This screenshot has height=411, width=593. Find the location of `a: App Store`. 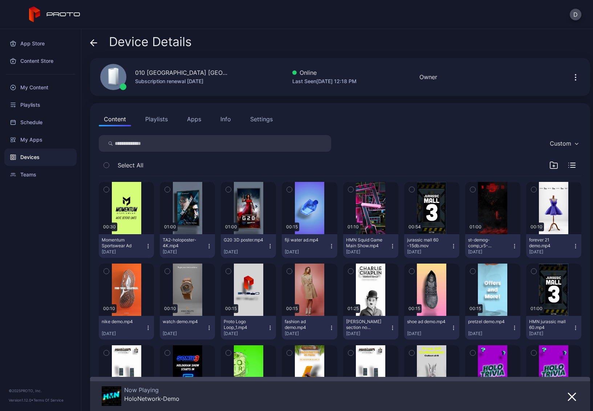

a: App Store is located at coordinates (40, 44).